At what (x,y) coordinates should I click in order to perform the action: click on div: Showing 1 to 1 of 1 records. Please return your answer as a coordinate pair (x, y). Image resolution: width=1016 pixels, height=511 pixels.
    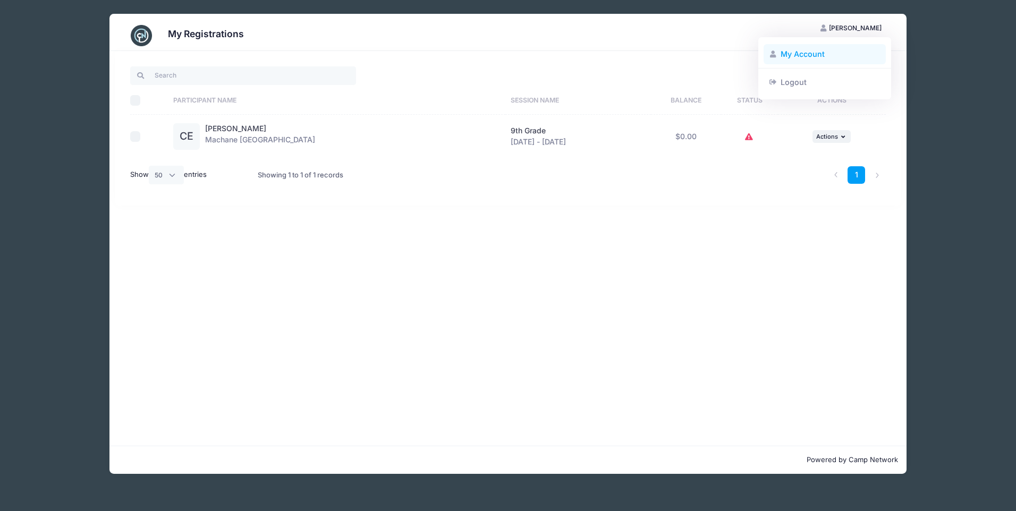
    Looking at the image, I should click on (300, 175).